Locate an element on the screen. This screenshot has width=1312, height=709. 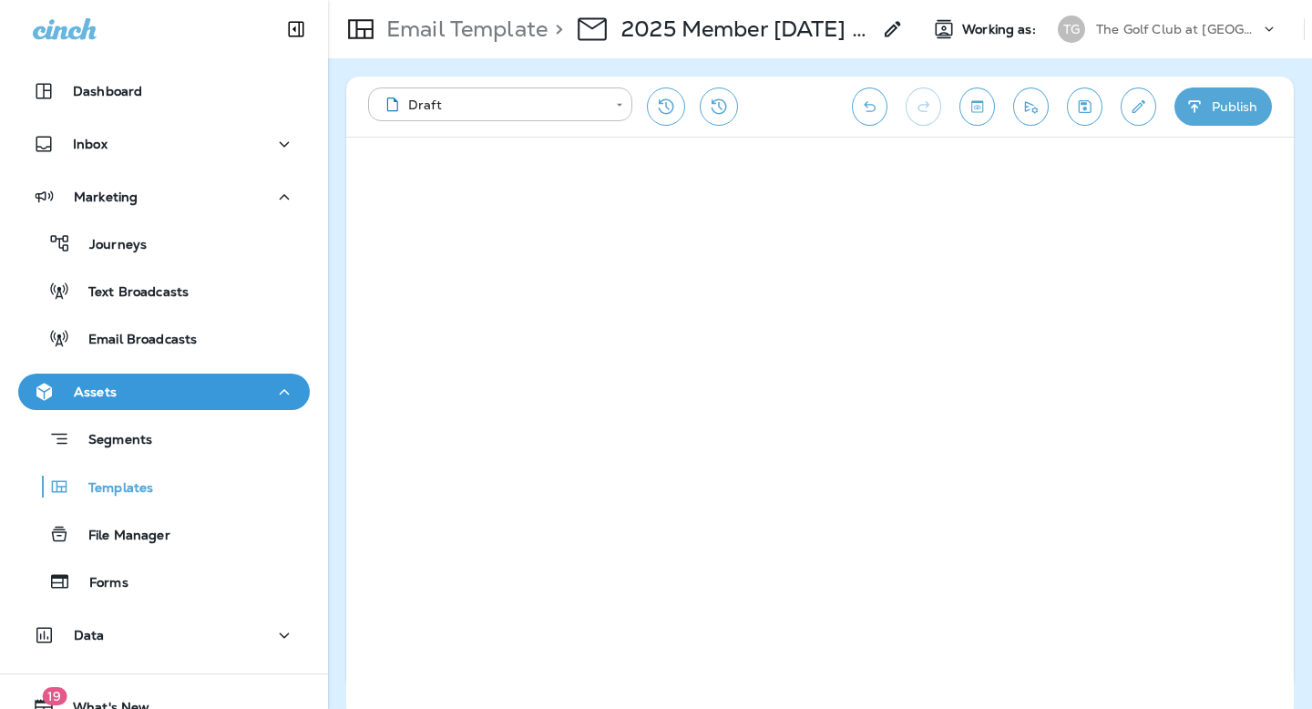
span: Working as: is located at coordinates (1000, 29).